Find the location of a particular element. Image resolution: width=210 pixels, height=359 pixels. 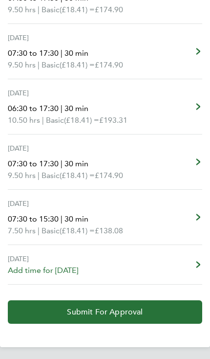

button: Submit For Approval is located at coordinates (105, 312).